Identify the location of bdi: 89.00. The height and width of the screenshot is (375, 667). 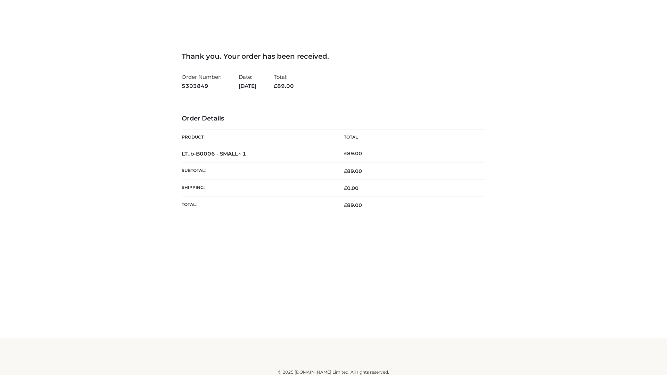
(353, 154).